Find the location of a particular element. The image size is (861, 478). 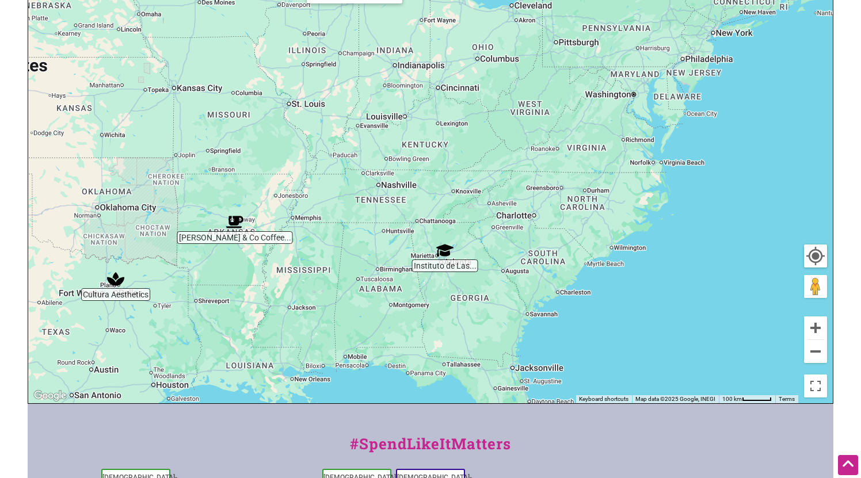

button: Zoom out is located at coordinates (815, 352).